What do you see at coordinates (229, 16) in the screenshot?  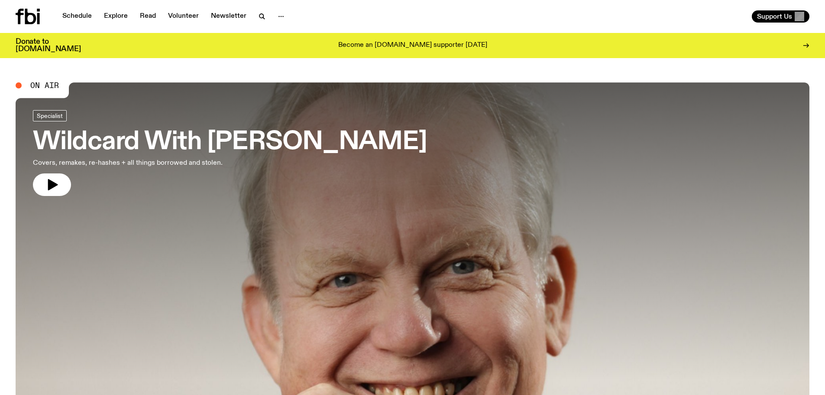 I see `a: Newsletter` at bounding box center [229, 16].